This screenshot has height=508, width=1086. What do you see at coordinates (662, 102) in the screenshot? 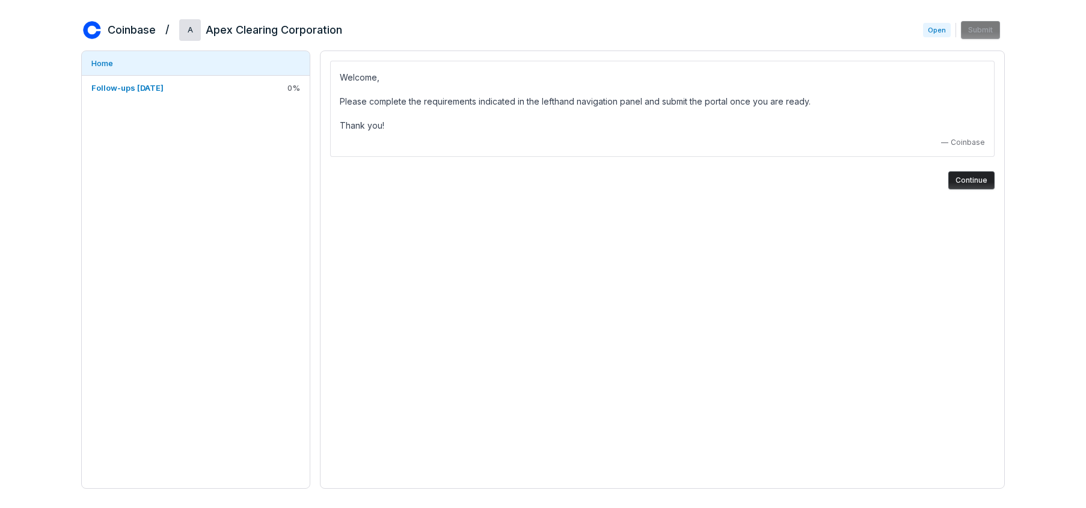
I see `p: Please complete the requirements indicated in the lefthand navigation panel and submit the portal...` at bounding box center [662, 102].